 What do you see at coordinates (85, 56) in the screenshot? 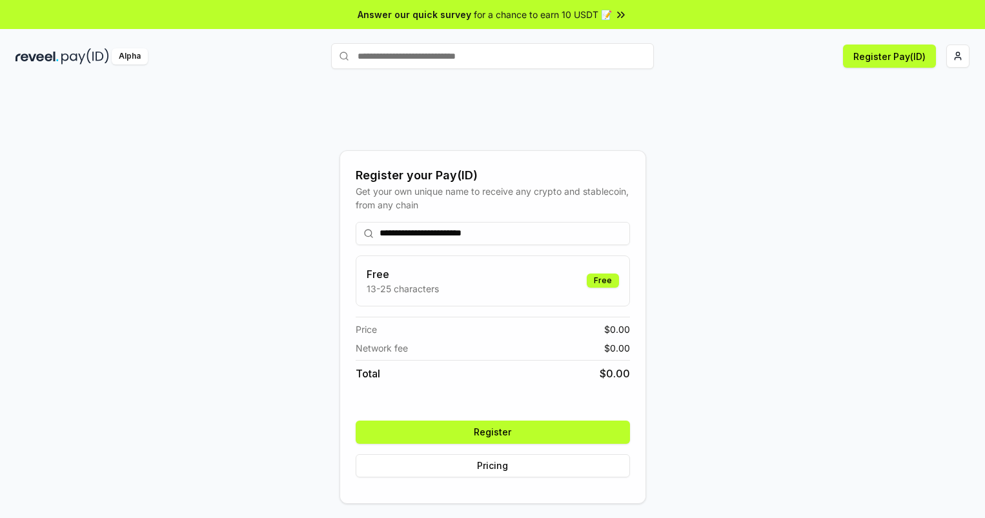
I see `img: pay_id` at bounding box center [85, 56].